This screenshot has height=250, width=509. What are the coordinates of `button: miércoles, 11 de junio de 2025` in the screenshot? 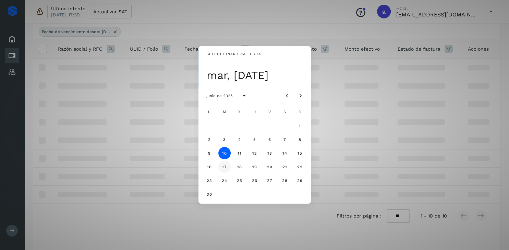 It's located at (239, 153).